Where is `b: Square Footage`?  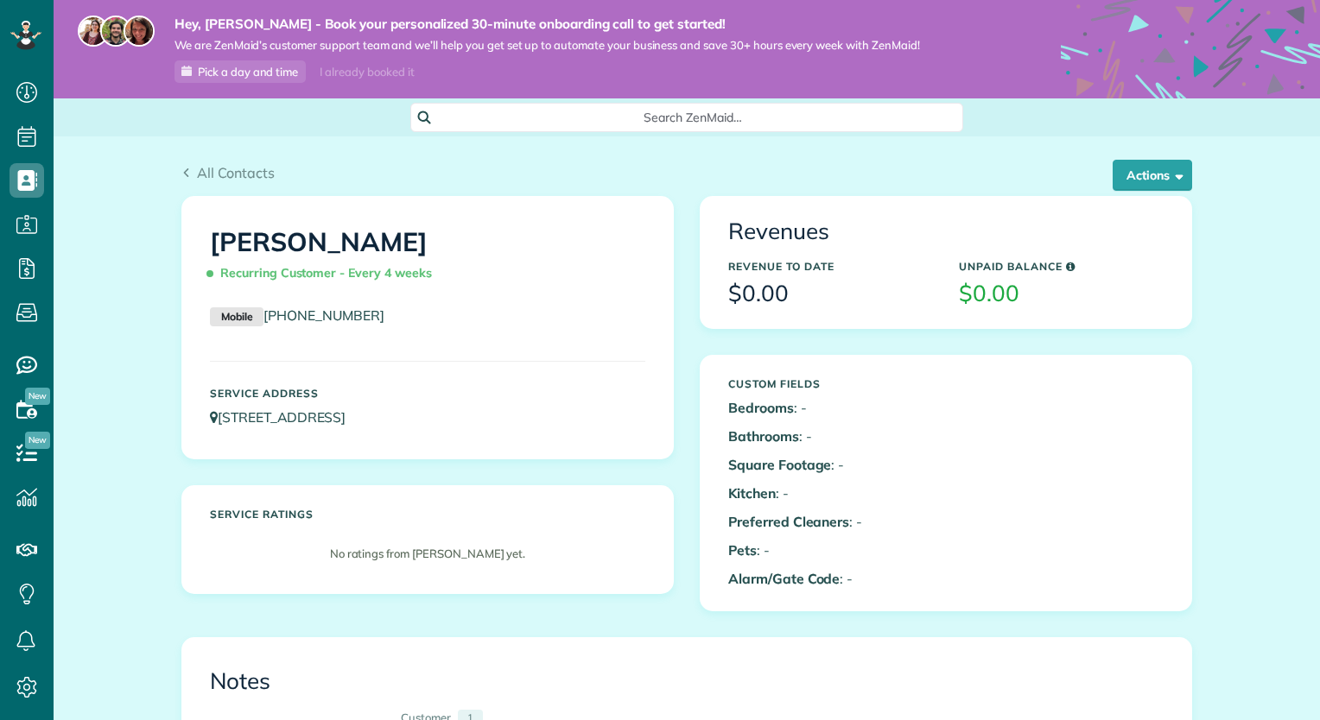
b: Square Footage is located at coordinates (779, 465).